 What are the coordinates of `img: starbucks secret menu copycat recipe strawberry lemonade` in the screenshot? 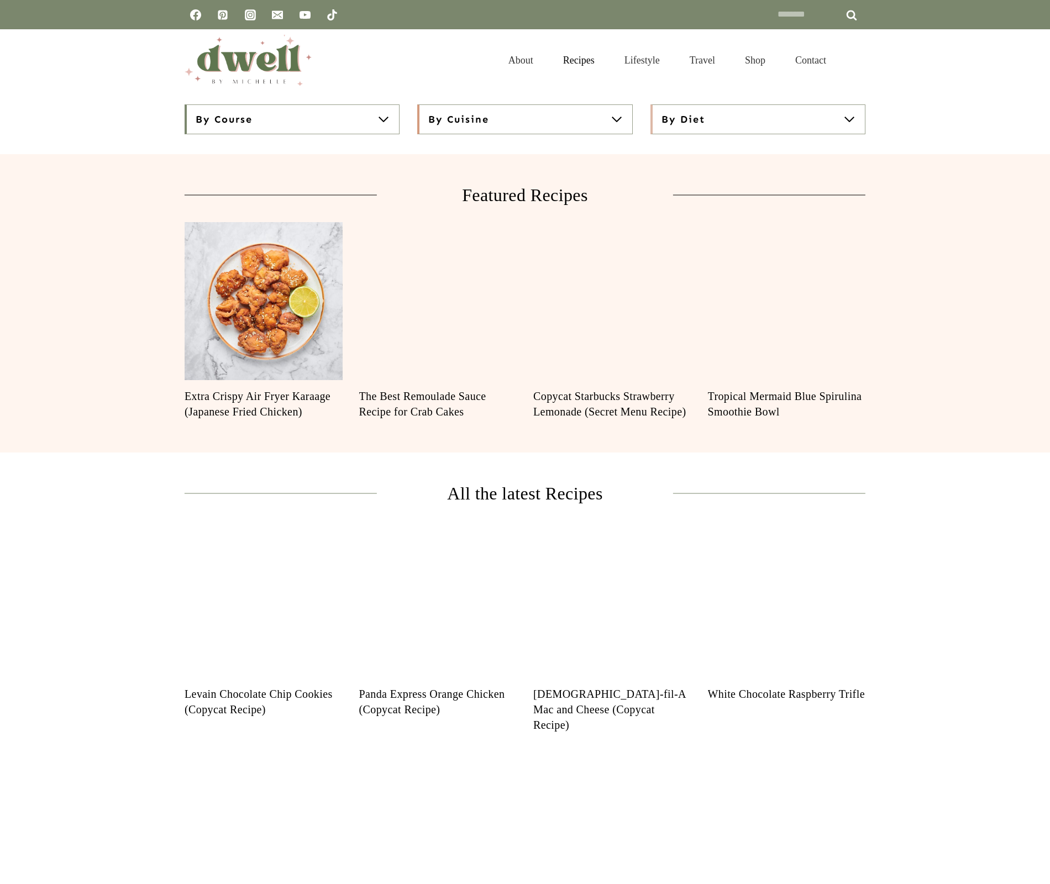 It's located at (612, 301).